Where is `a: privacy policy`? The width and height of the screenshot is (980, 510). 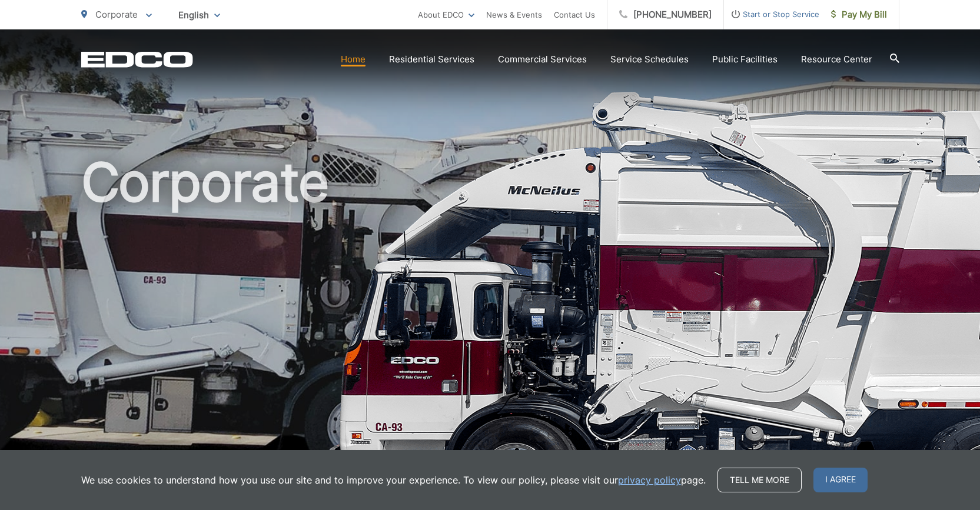
a: privacy policy is located at coordinates (649, 480).